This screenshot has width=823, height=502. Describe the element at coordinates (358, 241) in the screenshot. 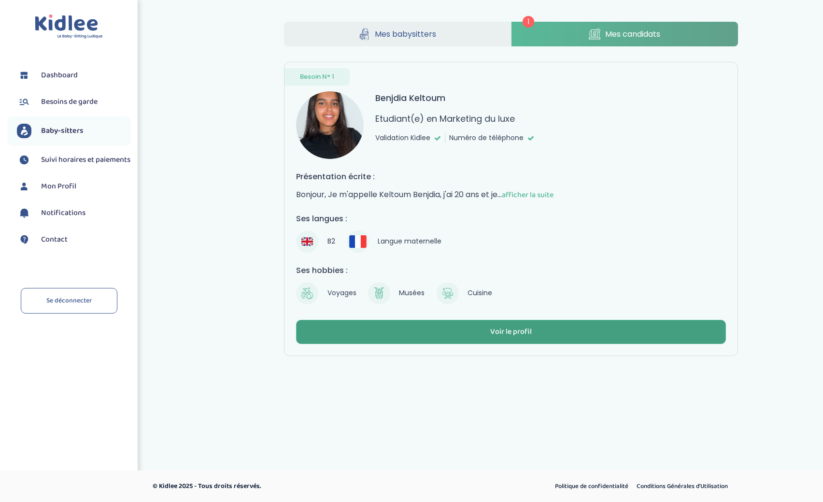

I see `img: Français` at that location.